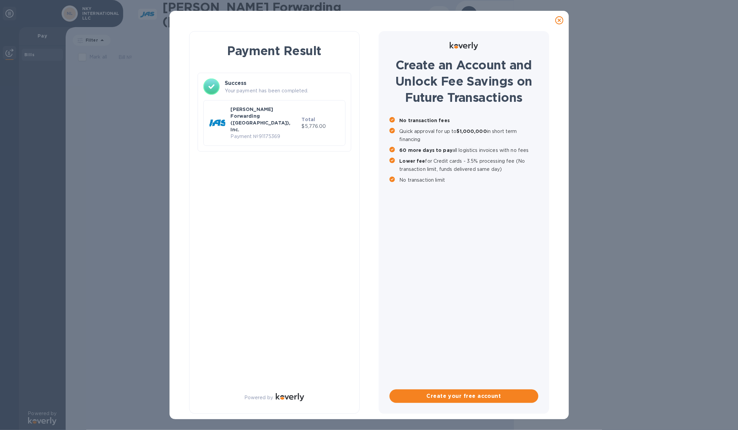 The height and width of the screenshot is (430, 738). What do you see at coordinates (309, 119) in the screenshot?
I see `b: Total` at bounding box center [309, 119].